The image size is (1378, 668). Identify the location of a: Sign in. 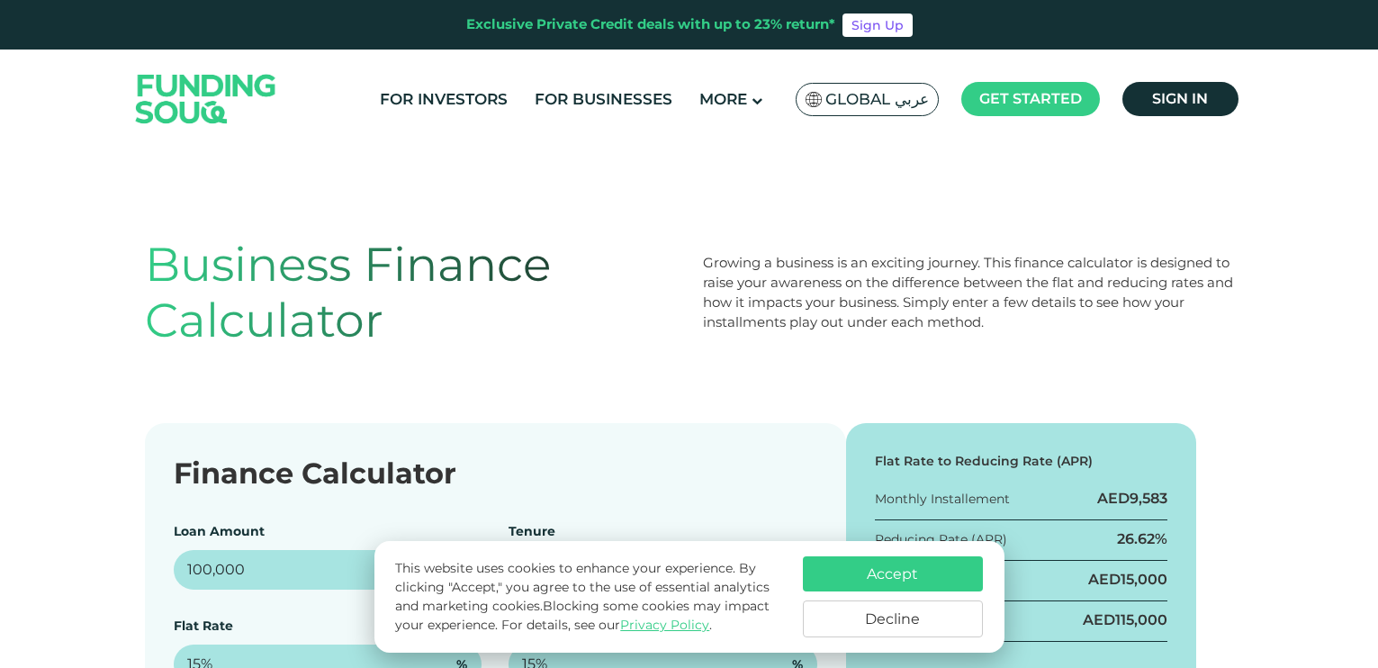
(1180, 99).